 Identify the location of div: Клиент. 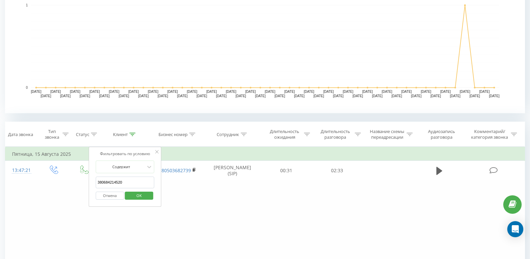
(120, 134).